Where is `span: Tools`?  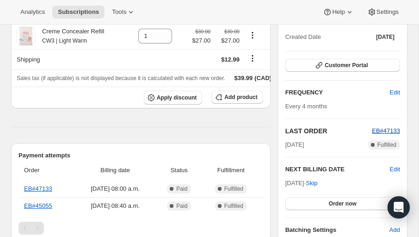 span: Tools is located at coordinates (119, 12).